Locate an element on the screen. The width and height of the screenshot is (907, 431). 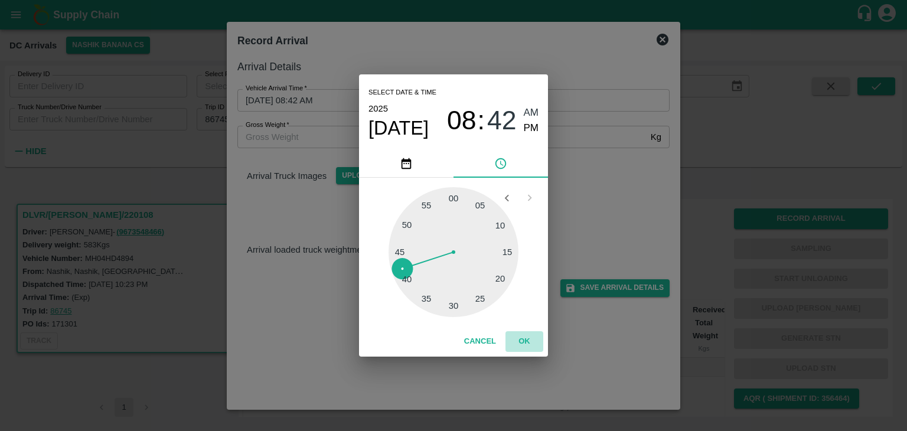
button: PM is located at coordinates (531, 128).